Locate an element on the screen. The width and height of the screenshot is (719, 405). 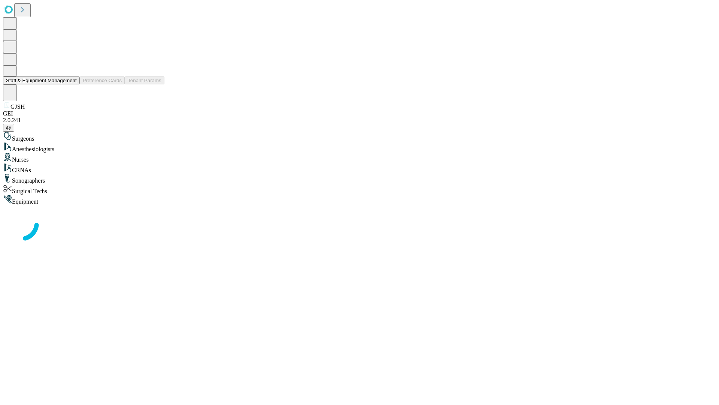
div: Equipment is located at coordinates (360, 200).